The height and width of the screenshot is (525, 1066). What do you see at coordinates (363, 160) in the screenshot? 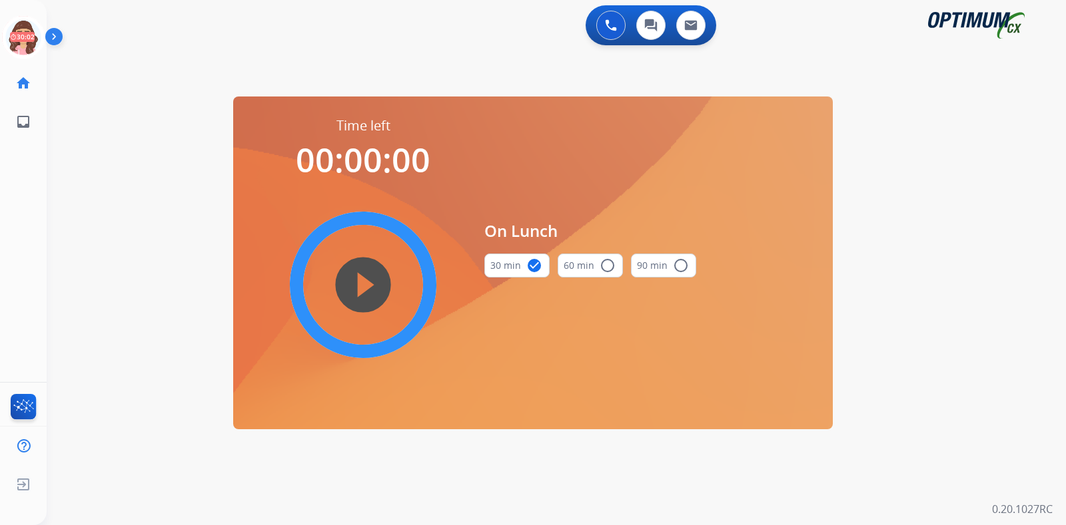
I see `span: 00:00:00` at bounding box center [363, 160].